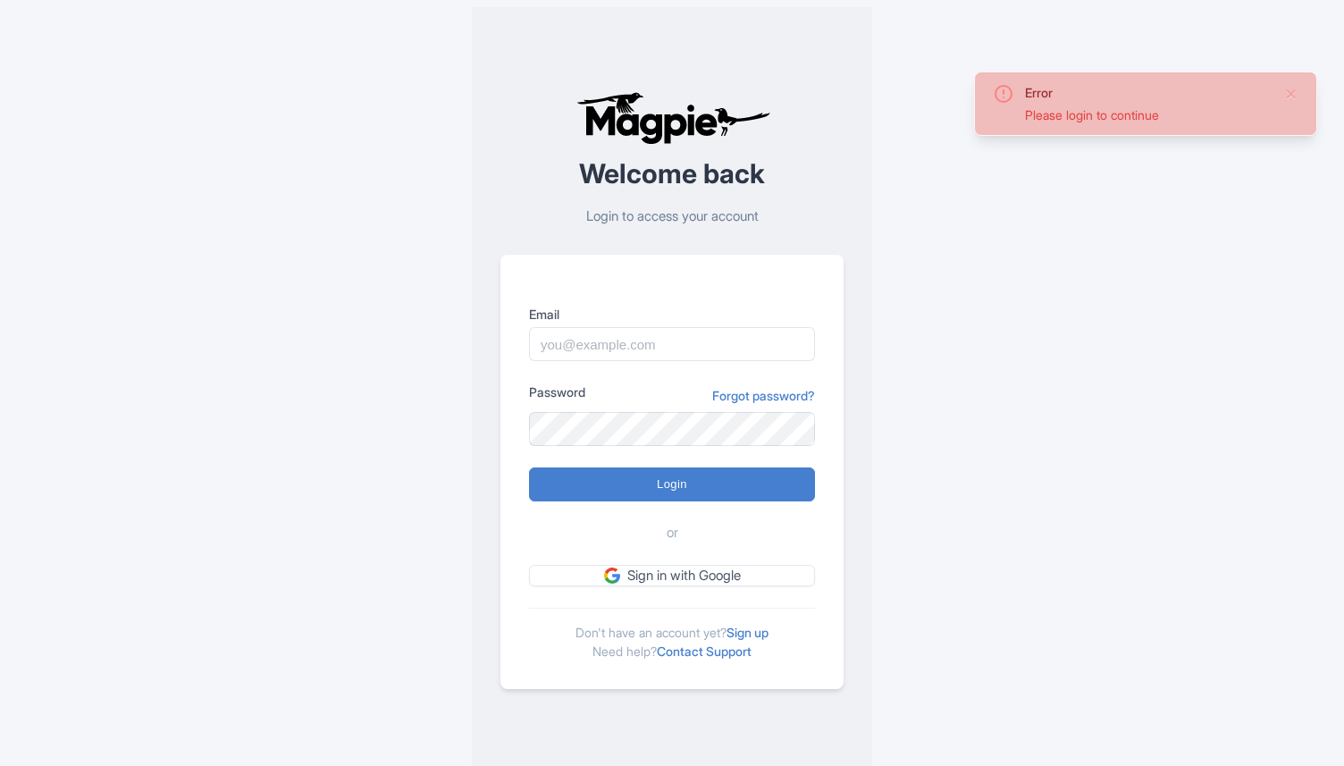 The image size is (1344, 766). What do you see at coordinates (557, 391) in the screenshot?
I see `label: Password` at bounding box center [557, 391].